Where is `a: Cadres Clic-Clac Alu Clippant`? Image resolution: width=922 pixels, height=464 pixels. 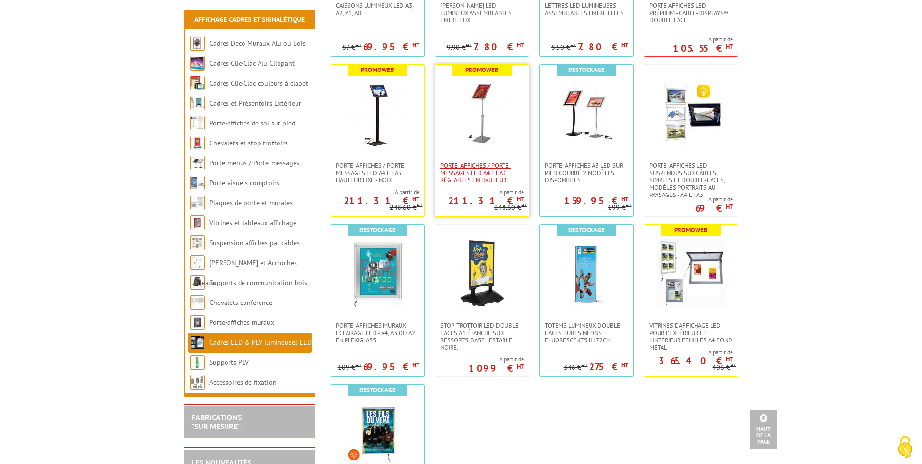 a: Cadres Clic-Clac Alu Clippant is located at coordinates (252, 63).